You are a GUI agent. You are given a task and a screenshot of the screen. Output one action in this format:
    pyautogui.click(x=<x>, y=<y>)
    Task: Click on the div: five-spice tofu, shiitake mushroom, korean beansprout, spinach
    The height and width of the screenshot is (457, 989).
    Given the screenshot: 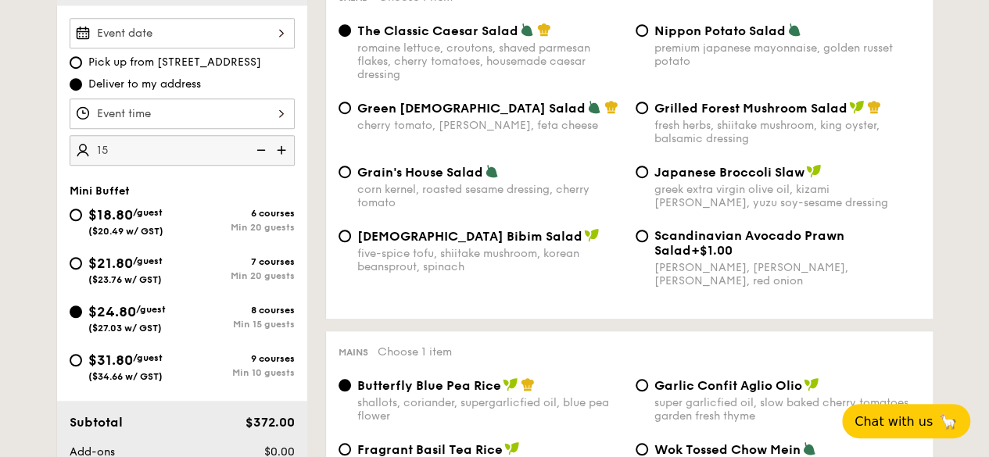 What is the action you would take?
    pyautogui.click(x=490, y=260)
    